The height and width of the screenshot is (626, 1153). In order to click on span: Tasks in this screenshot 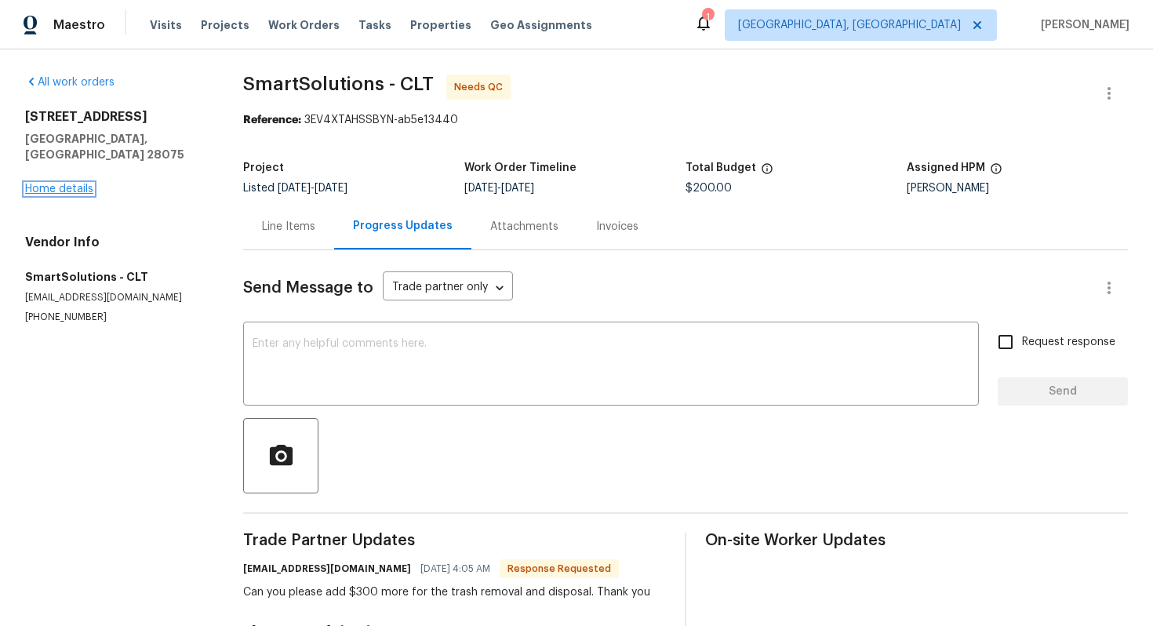, I will do `click(375, 25)`.